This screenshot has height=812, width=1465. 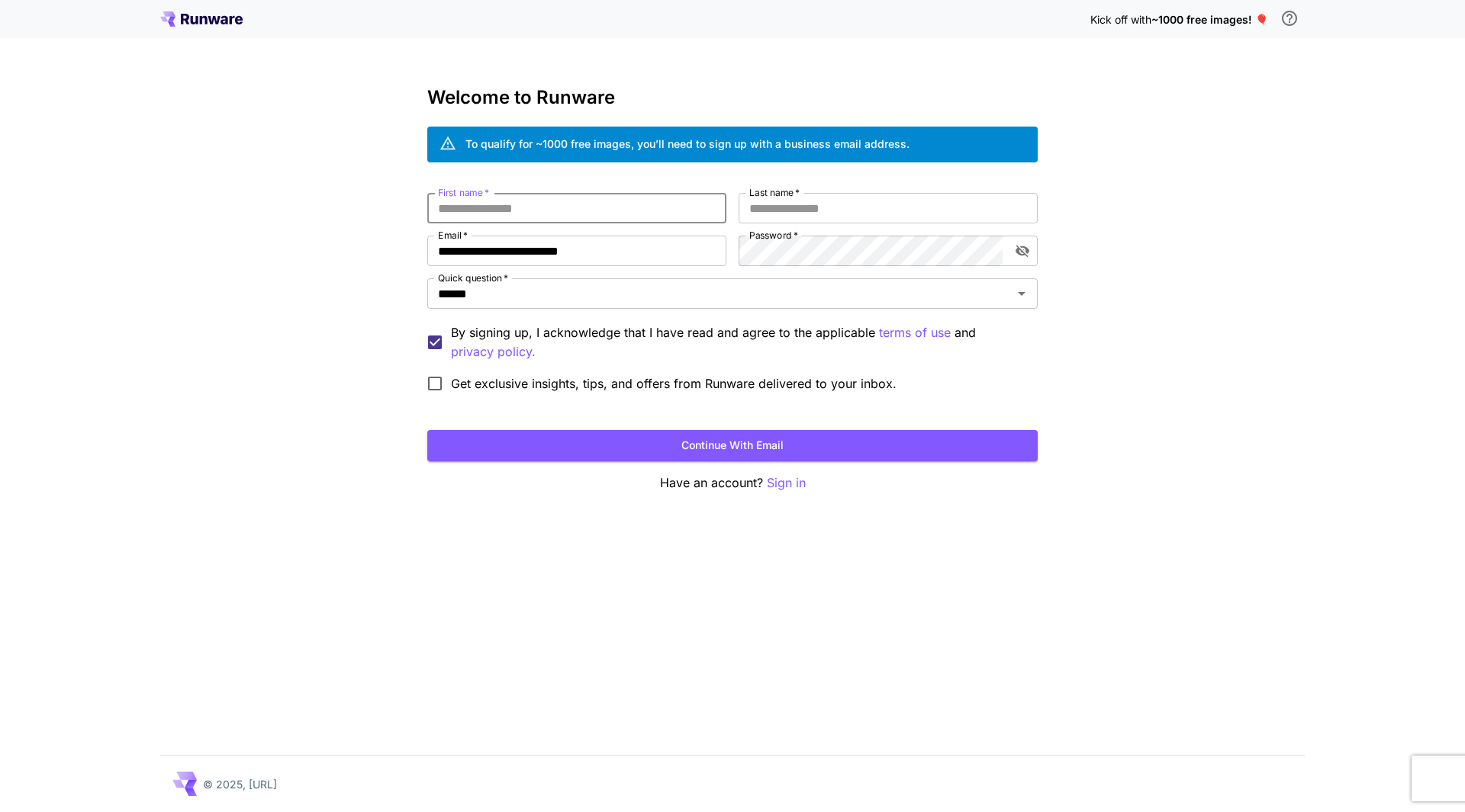 I want to click on button: In order to qualify for free credit, you need to sign up with a business email address and click ..., so click(x=1290, y=18).